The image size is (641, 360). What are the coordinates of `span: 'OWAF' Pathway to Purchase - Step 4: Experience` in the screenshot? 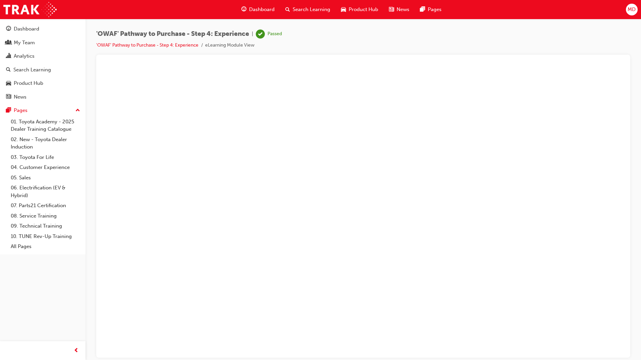 It's located at (173, 34).